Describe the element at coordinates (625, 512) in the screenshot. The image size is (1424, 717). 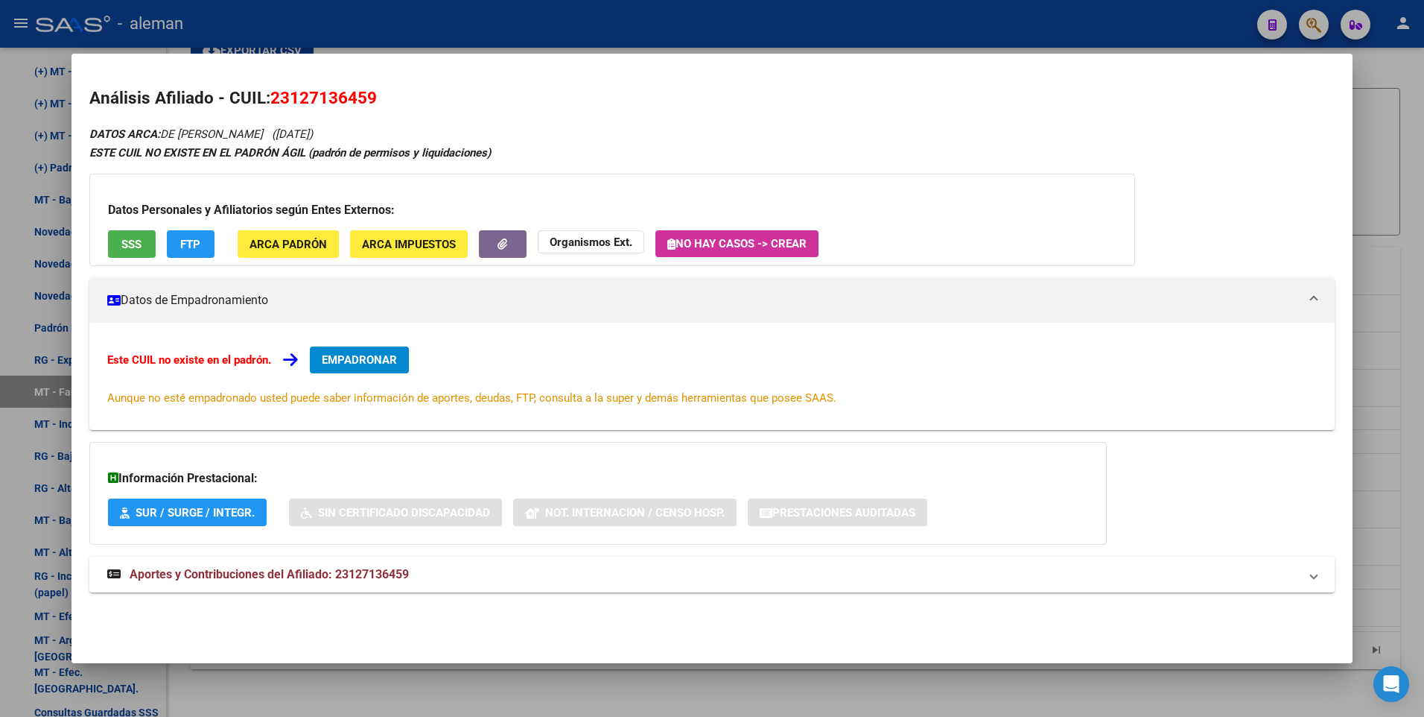
I see `button: Not. Internacion / Censo Hosp.` at that location.